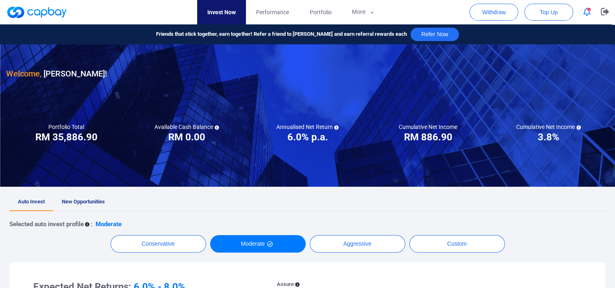  What do you see at coordinates (272, 12) in the screenshot?
I see `span: Performance` at bounding box center [272, 12].